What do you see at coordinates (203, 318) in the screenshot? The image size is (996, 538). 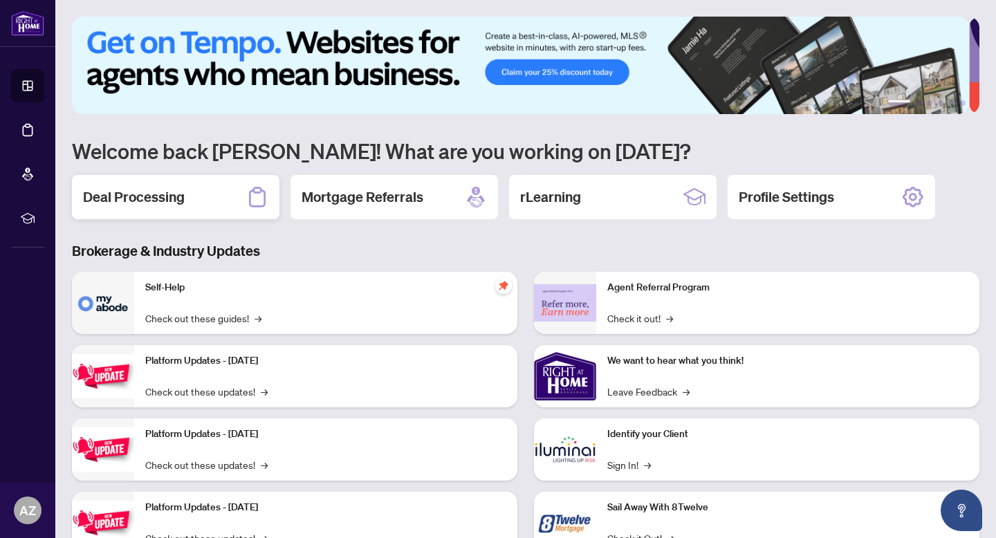 I see `a: Check out these guides!→` at bounding box center [203, 318].